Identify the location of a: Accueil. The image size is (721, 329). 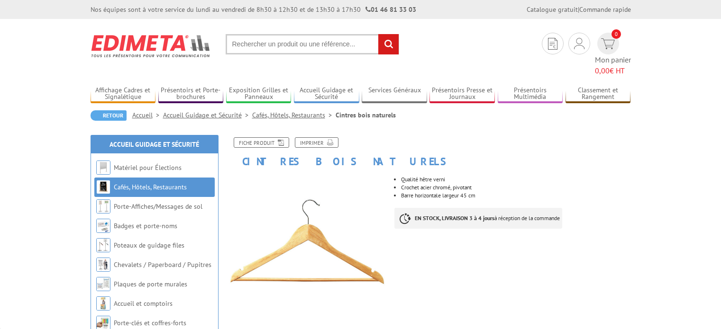
(147, 115).